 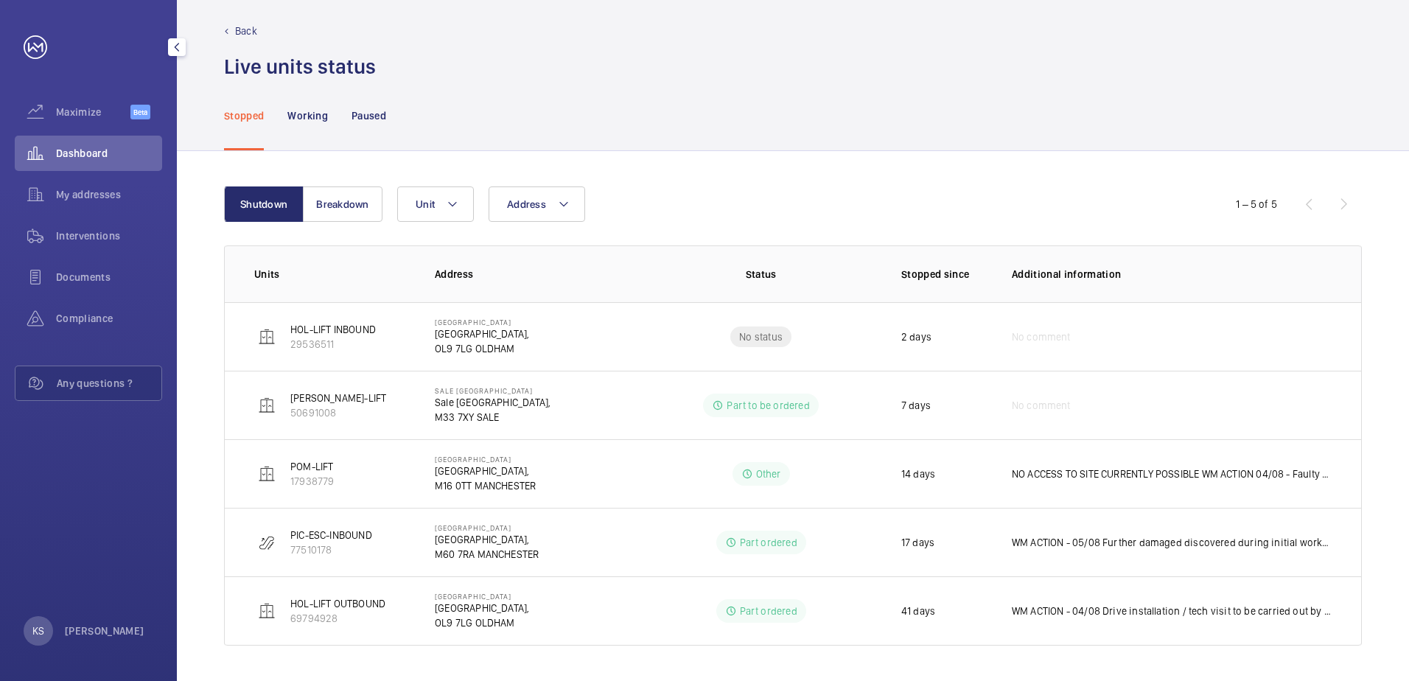 What do you see at coordinates (1172, 611) in the screenshot?
I see `p: WM ACTION - 04/08 Drive installation / tech visit to be carried out by end of the week` at bounding box center [1172, 611].